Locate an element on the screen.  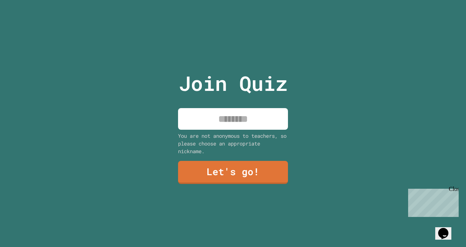
div: Chat with us now!Close is located at coordinates (27, 25).